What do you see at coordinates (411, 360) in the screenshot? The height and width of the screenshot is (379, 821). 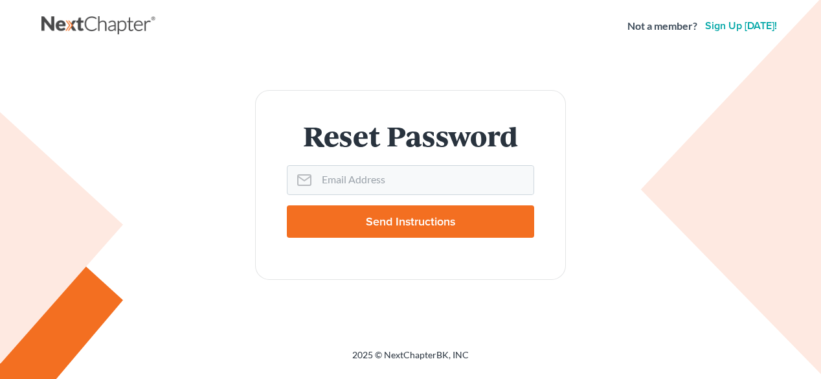 I see `div: 2025 © NextChapterBK, INC` at bounding box center [411, 360].